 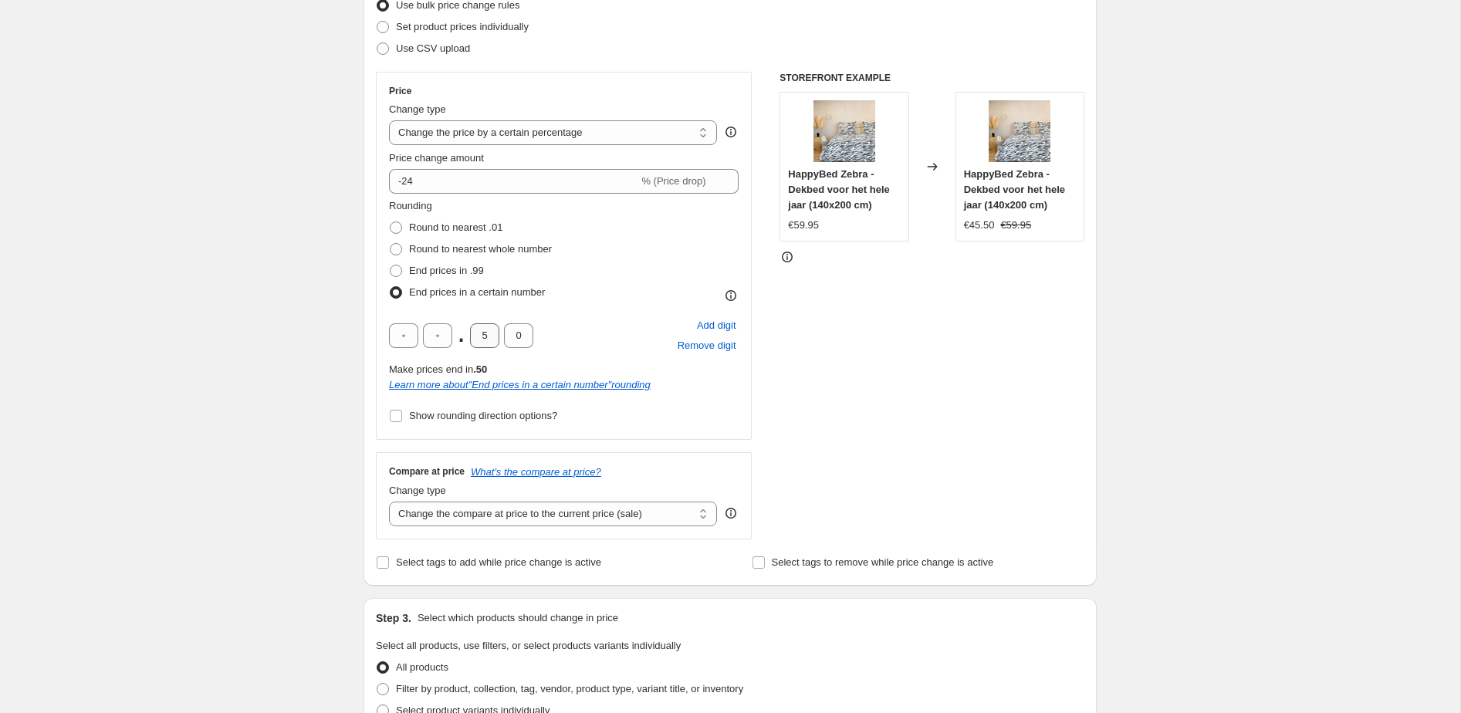 I want to click on p: Select which products should change in price, so click(x=518, y=618).